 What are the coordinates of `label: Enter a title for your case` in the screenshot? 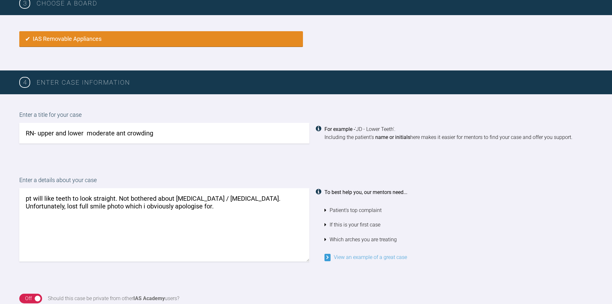 It's located at (306, 116).